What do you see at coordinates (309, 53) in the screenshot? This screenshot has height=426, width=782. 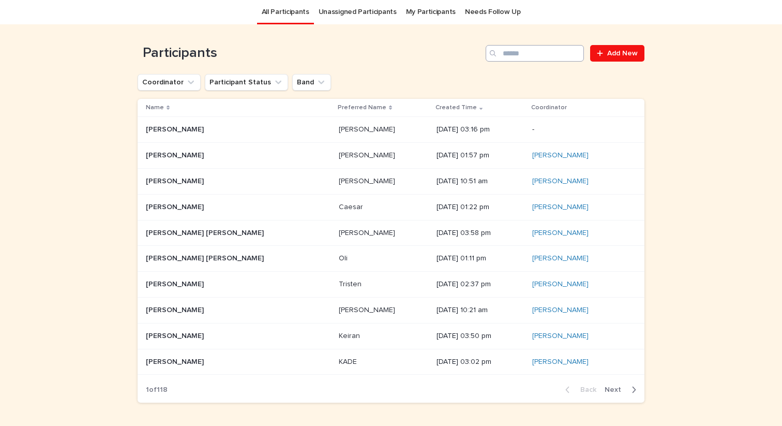 I see `h1: Participants` at bounding box center [309, 53].